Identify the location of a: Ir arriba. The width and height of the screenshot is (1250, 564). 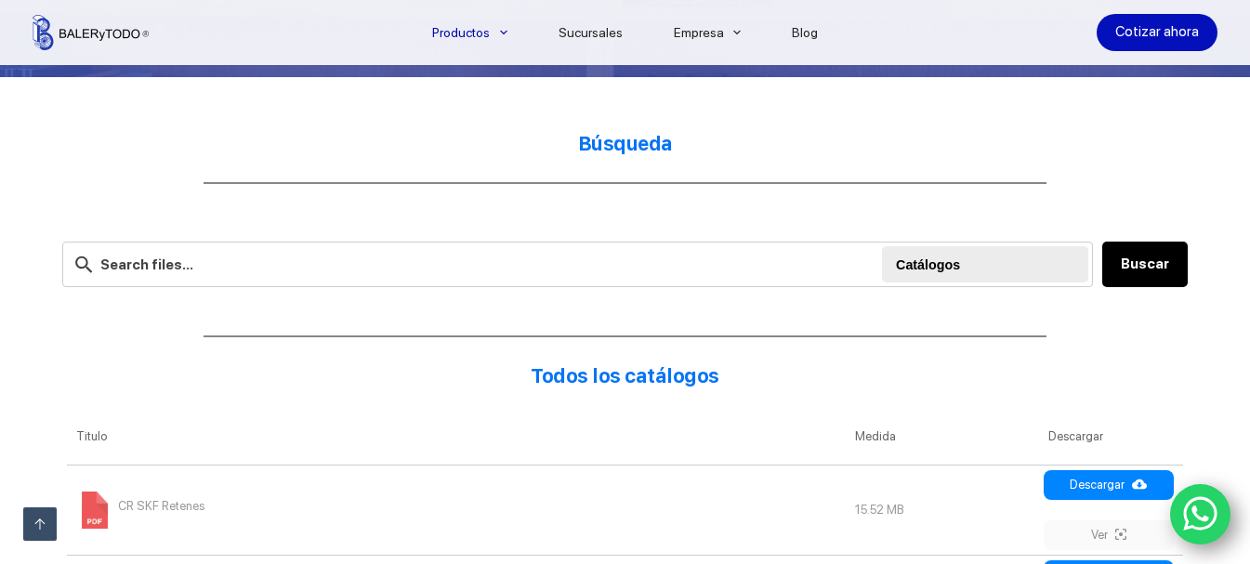
(40, 524).